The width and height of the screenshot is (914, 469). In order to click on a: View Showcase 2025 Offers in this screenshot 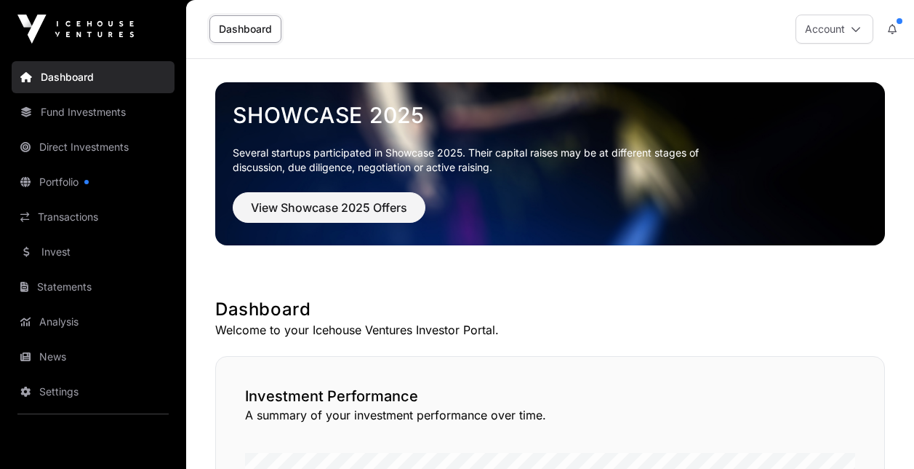, I will do `click(329, 214)`.